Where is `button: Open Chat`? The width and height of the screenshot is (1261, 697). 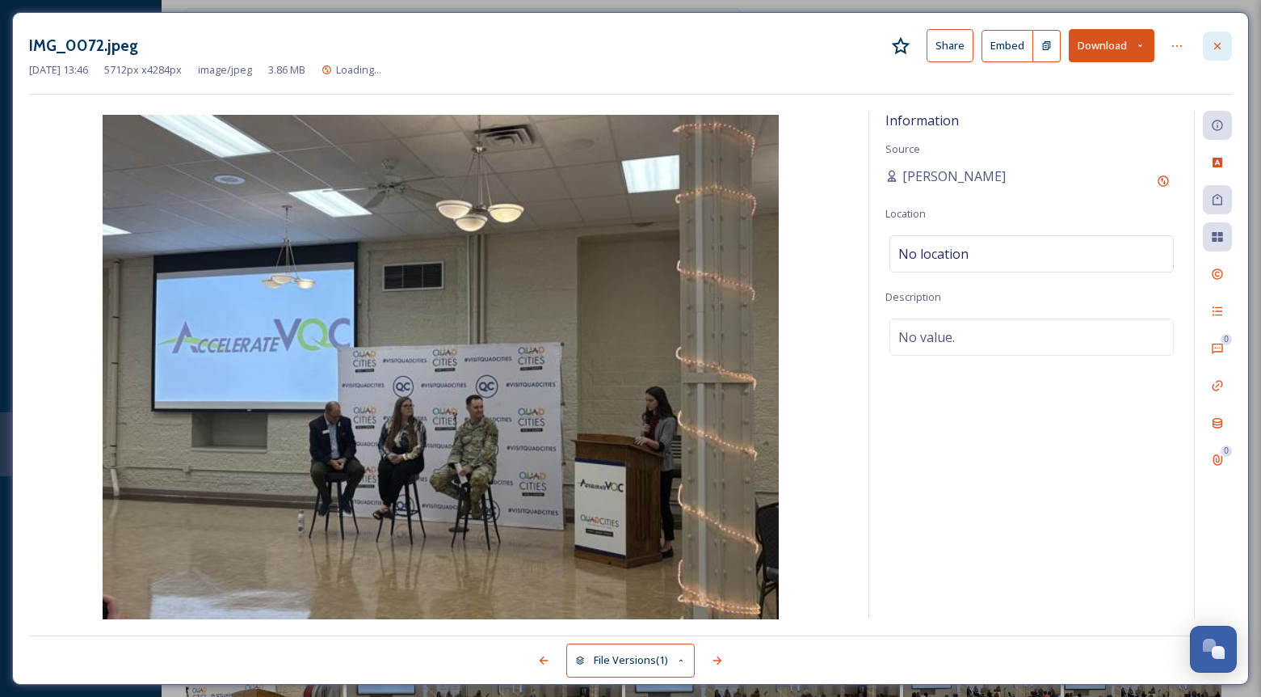
button: Open Chat is located at coordinates (1214, 649).